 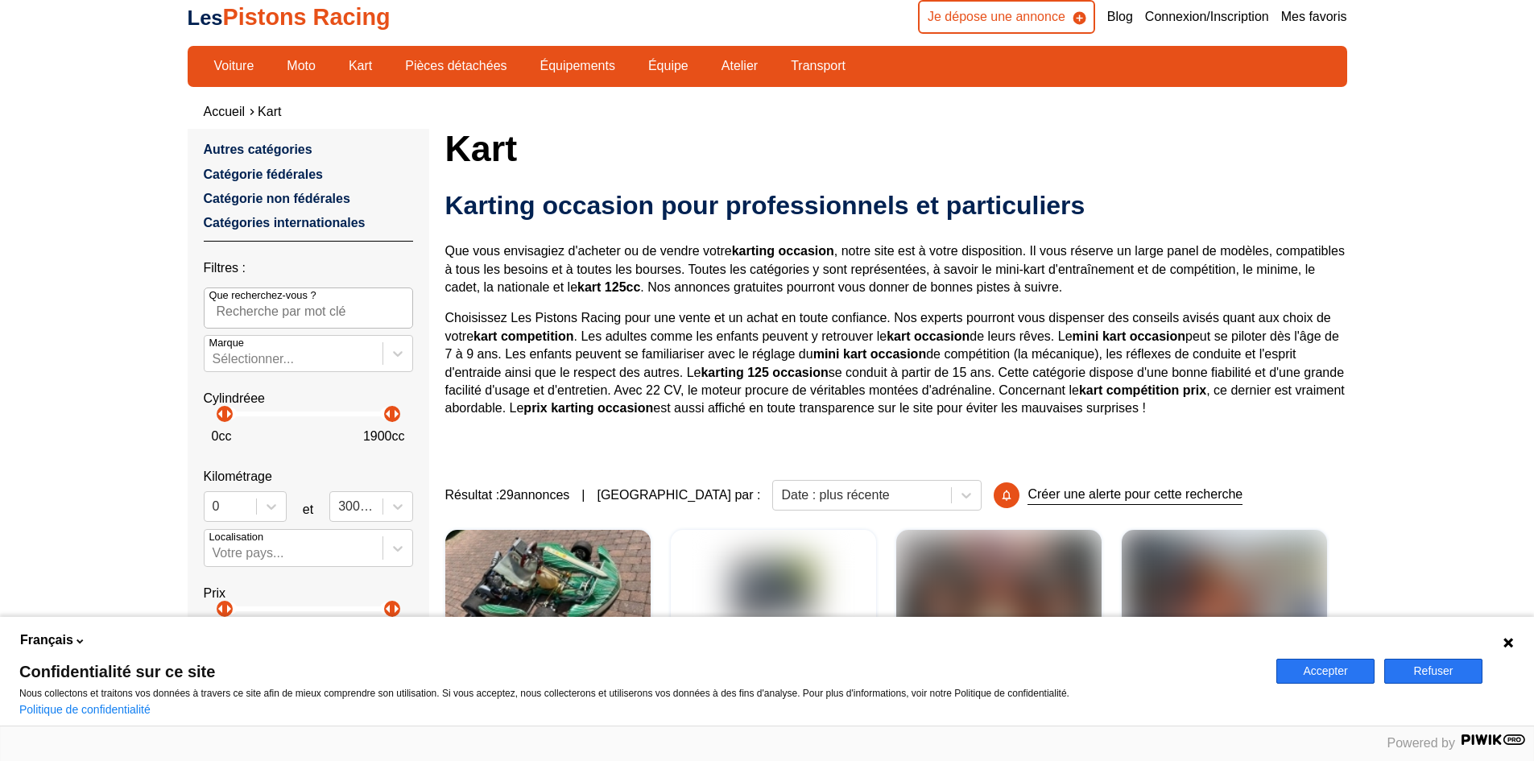 I want to click on button: Refuser, so click(x=1434, y=671).